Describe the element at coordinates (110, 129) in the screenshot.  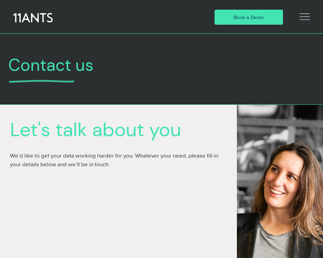
I see `h2: Let's talk about you` at that location.